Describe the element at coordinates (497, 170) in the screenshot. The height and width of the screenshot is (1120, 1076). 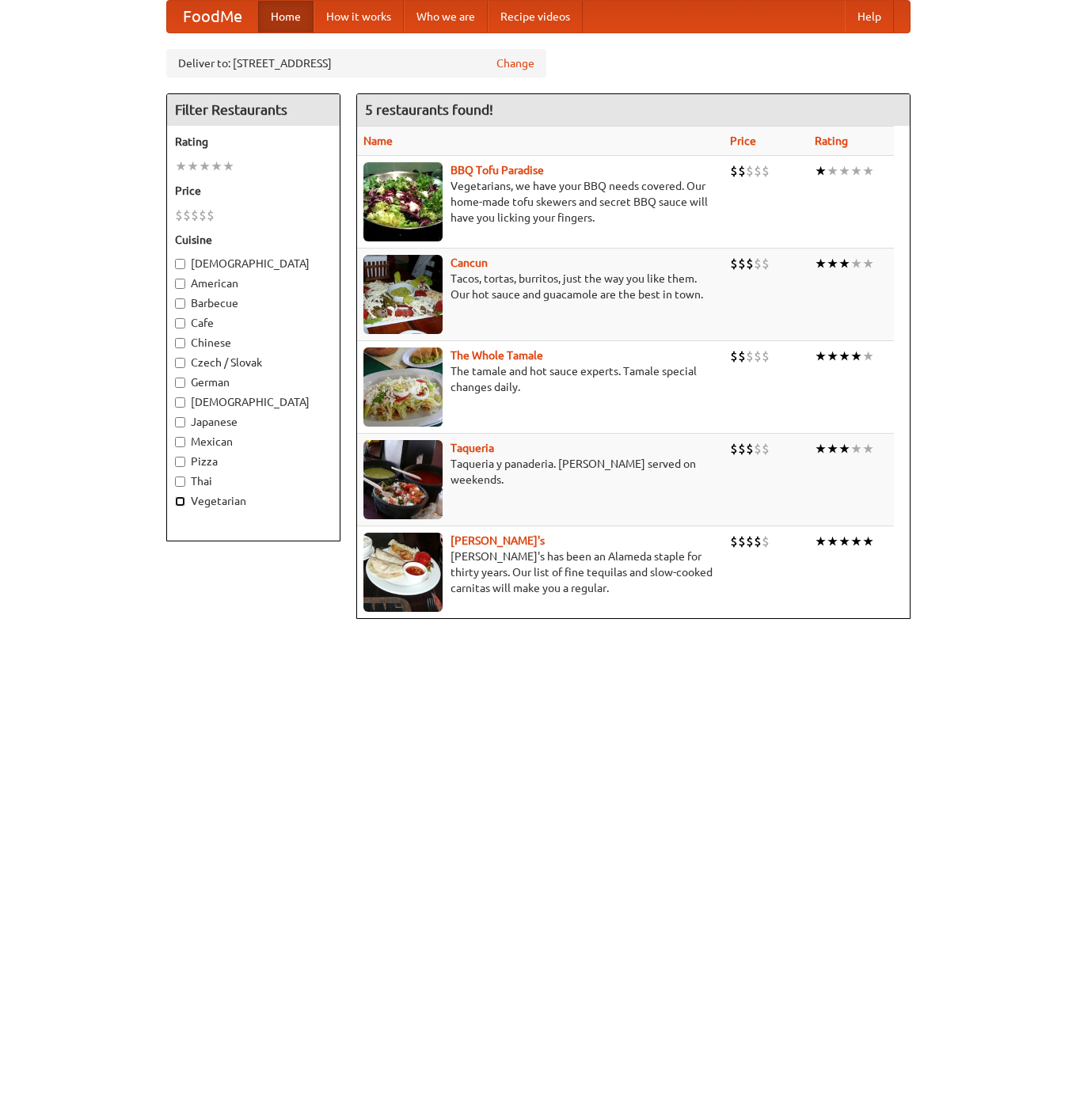
I see `a: BBQ Tofu Paradise` at that location.